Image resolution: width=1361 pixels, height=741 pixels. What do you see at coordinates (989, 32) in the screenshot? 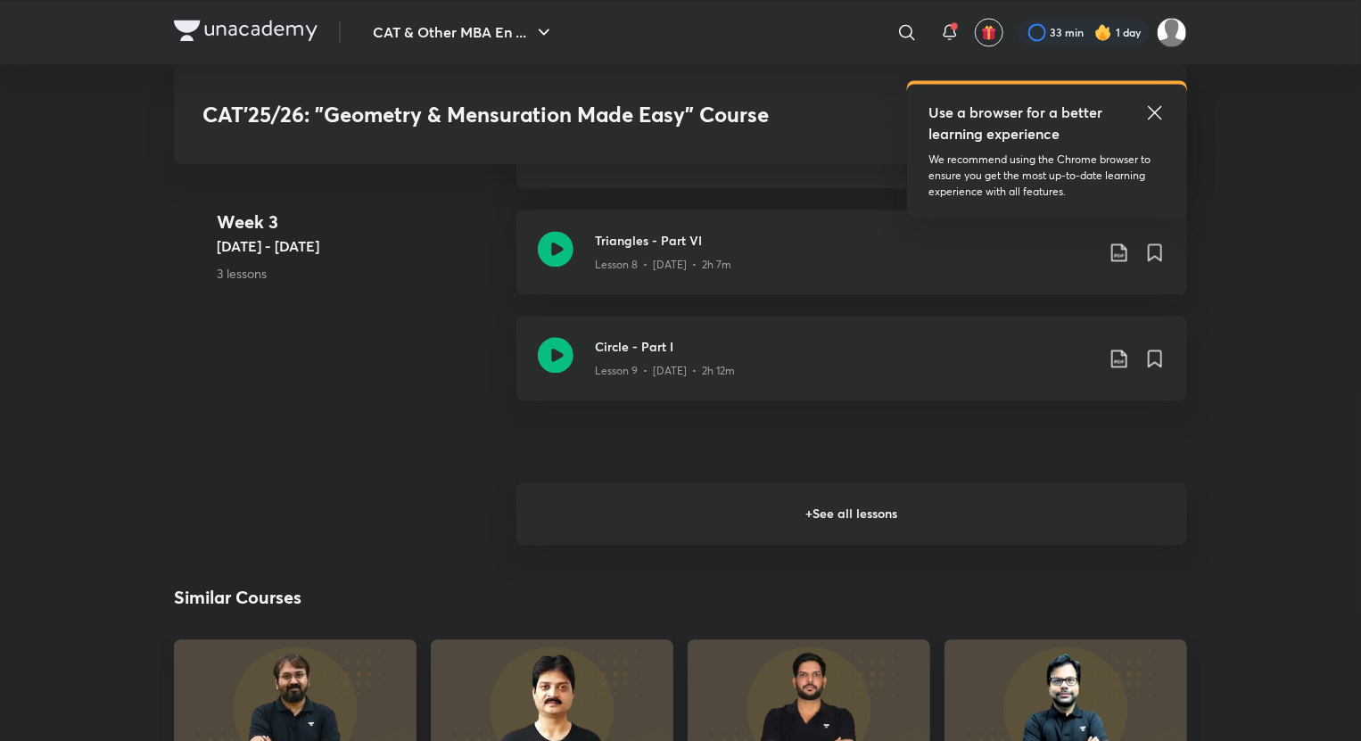
I see `button: avatar` at bounding box center [989, 32].